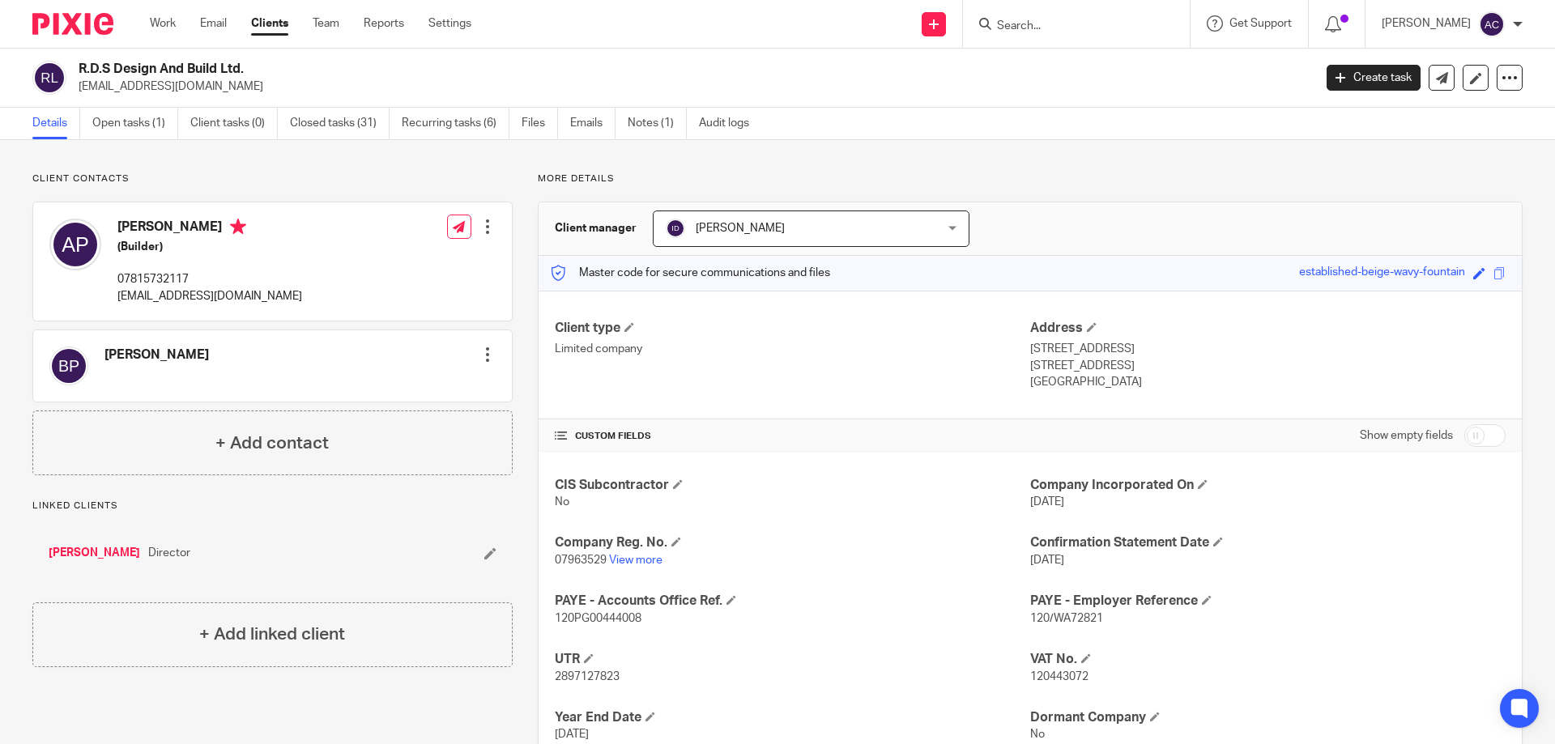  Describe the element at coordinates (1406, 436) in the screenshot. I see `label: Show empty fields` at that location.